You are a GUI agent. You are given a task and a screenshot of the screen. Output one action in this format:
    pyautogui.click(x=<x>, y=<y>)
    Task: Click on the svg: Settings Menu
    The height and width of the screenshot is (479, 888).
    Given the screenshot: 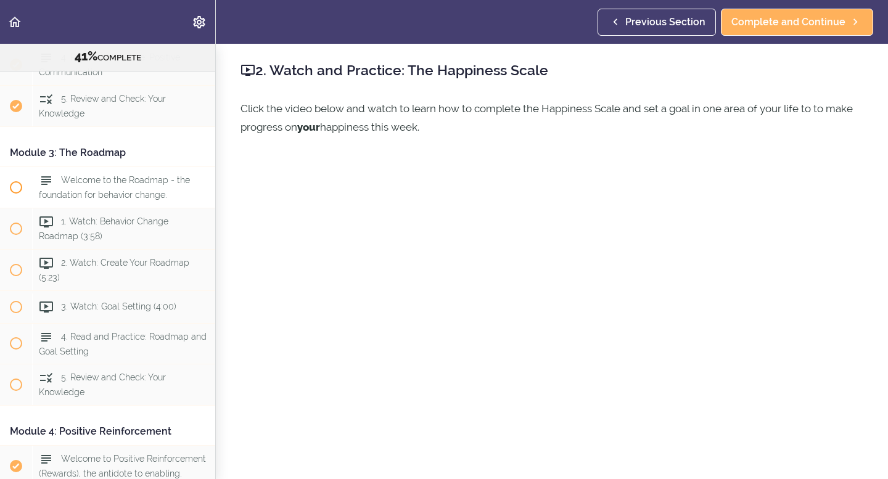 What is the action you would take?
    pyautogui.click(x=199, y=22)
    